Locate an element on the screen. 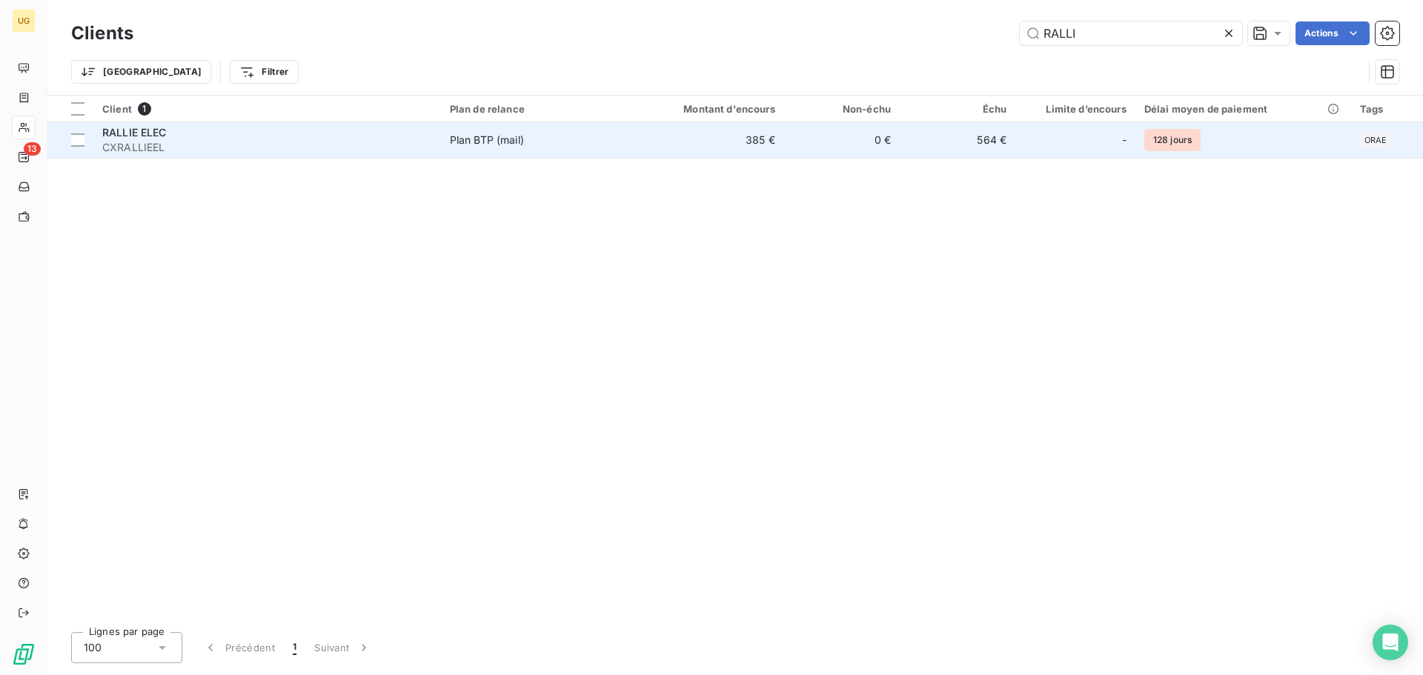 Image resolution: width=1423 pixels, height=675 pixels. div: Limite d’encours is located at coordinates (1076, 109).